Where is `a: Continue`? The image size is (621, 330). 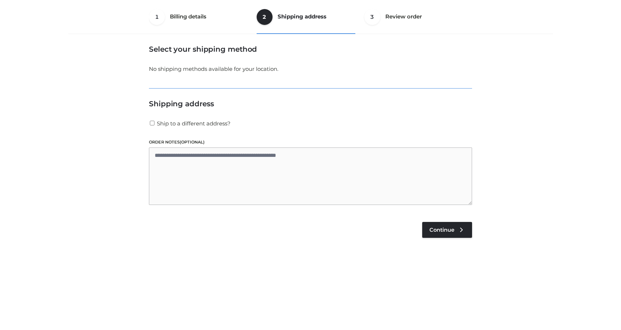
a: Continue is located at coordinates (447, 230).